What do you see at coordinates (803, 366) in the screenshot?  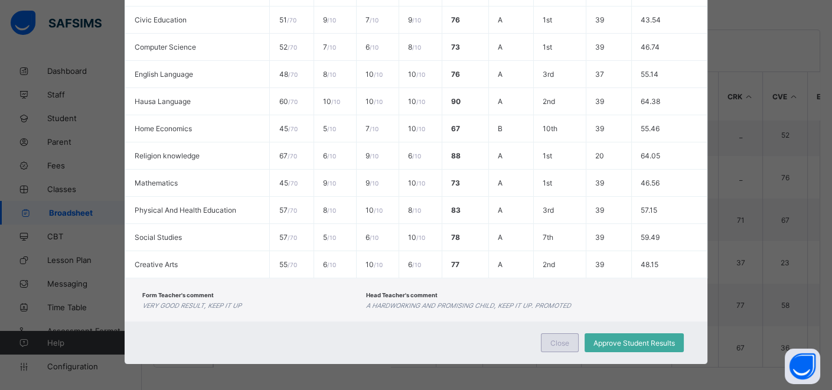 I see `button: Open asap` at bounding box center [803, 366].